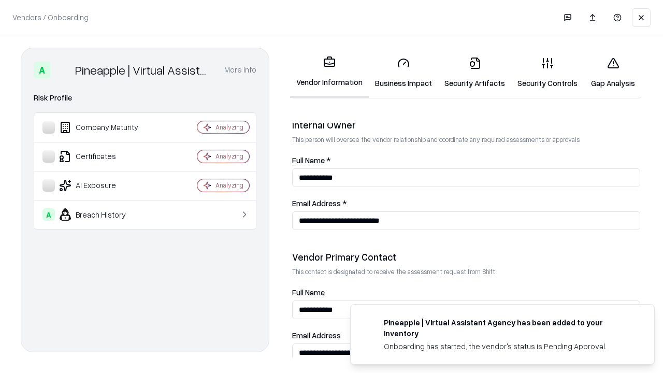  What do you see at coordinates (466, 160) in the screenshot?
I see `label: Full Name *` at bounding box center [466, 160].